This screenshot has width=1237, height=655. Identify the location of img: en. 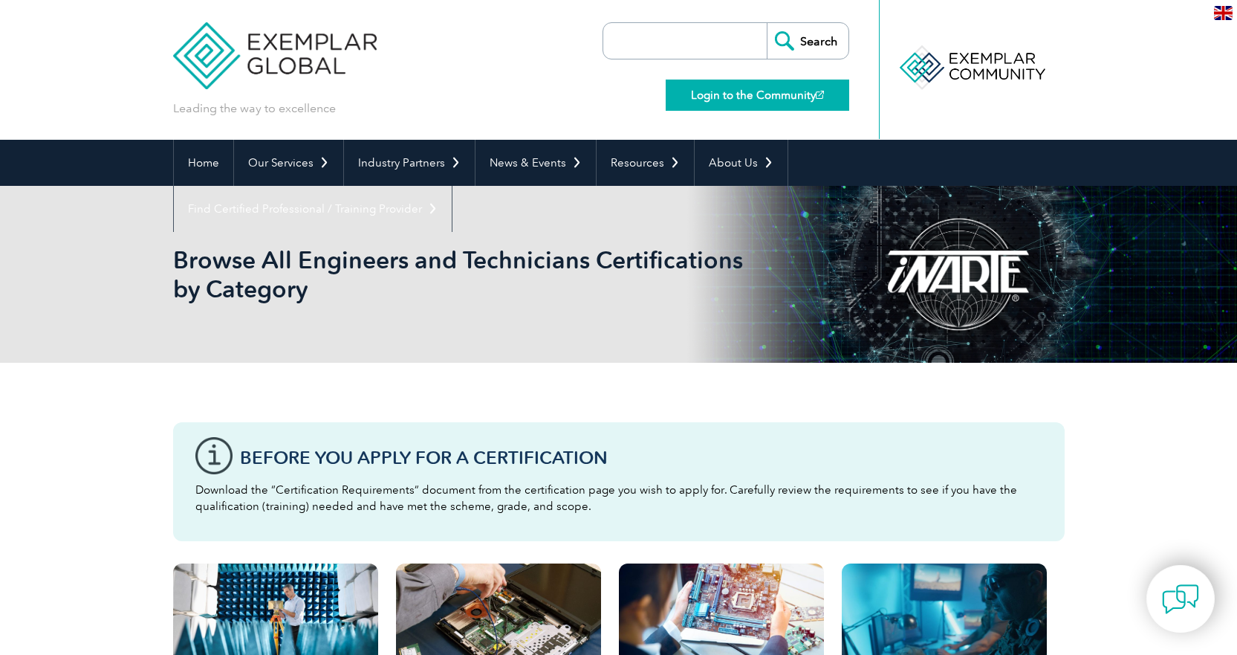
(1223, 13).